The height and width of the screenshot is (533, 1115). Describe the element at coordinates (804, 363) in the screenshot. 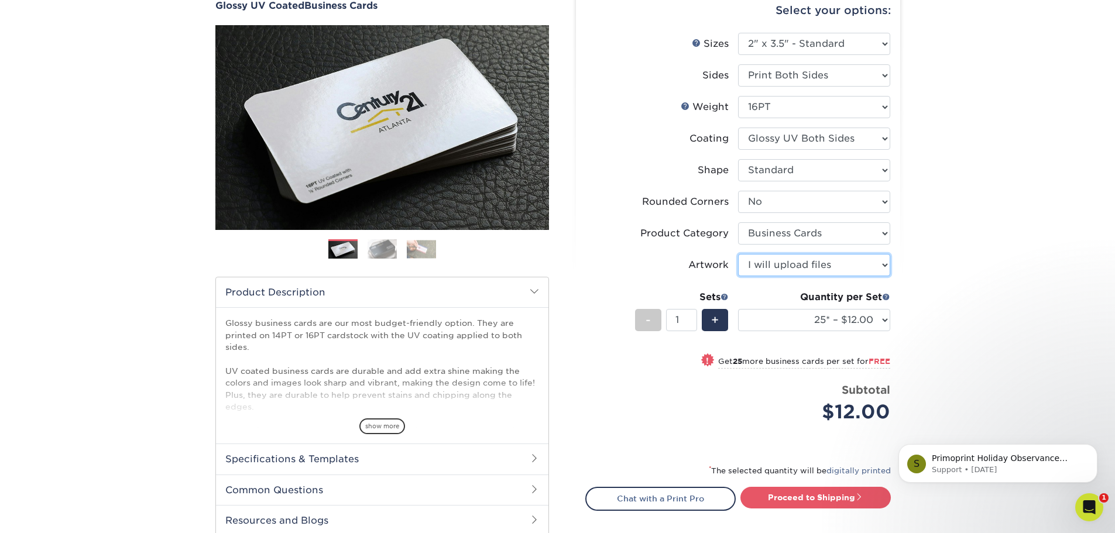

I see `small: Get more business cards per set for` at that location.